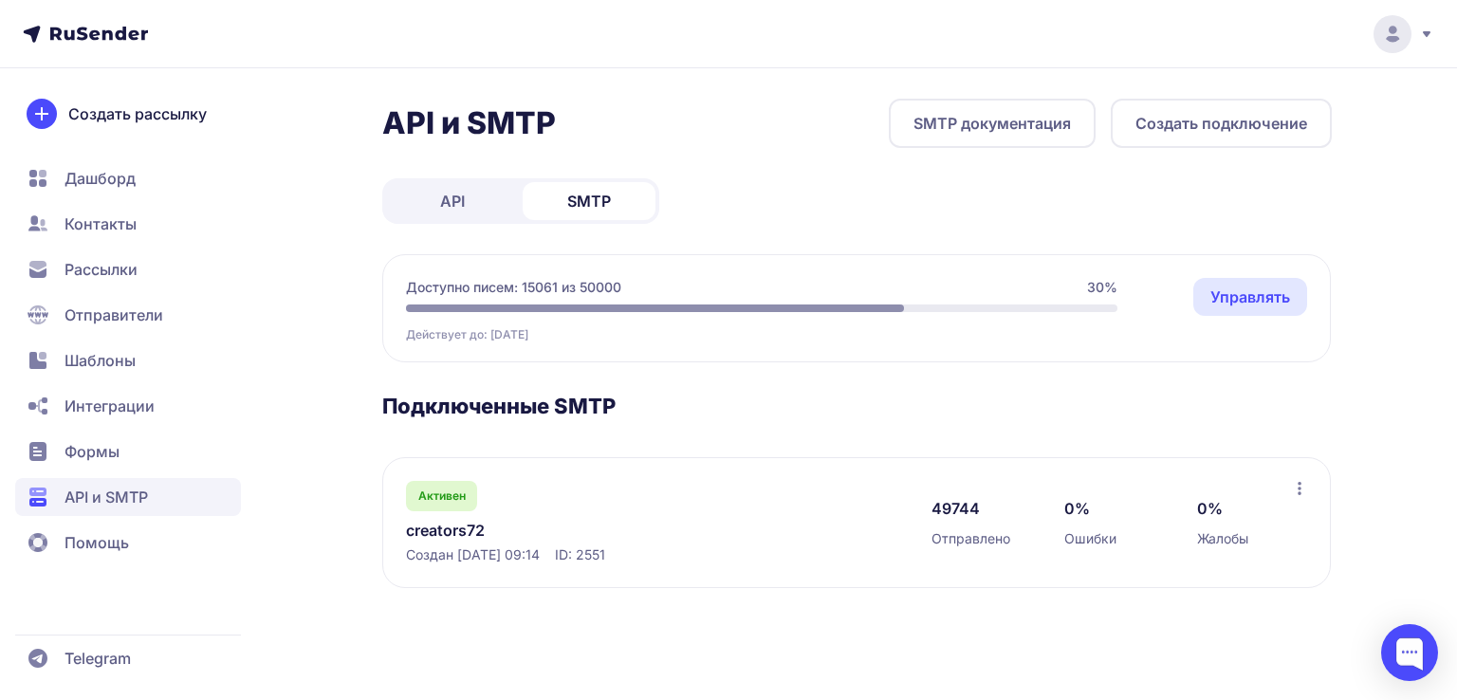  What do you see at coordinates (452, 201) in the screenshot?
I see `span: API` at bounding box center [452, 201].